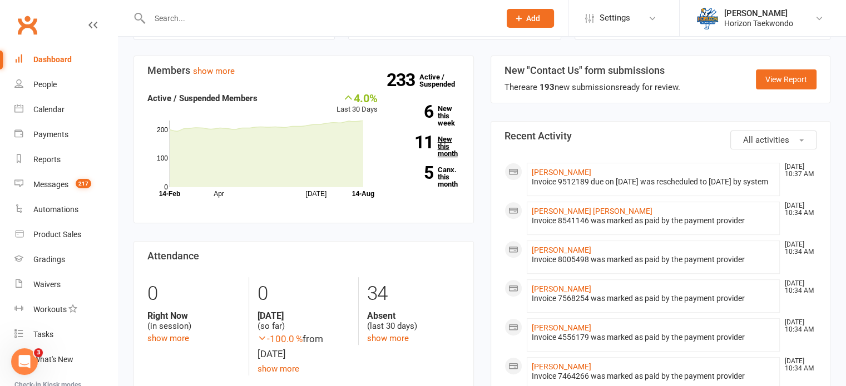 The image size is (846, 386). Describe the element at coordinates (773, 140) in the screenshot. I see `button: All activities` at that location.